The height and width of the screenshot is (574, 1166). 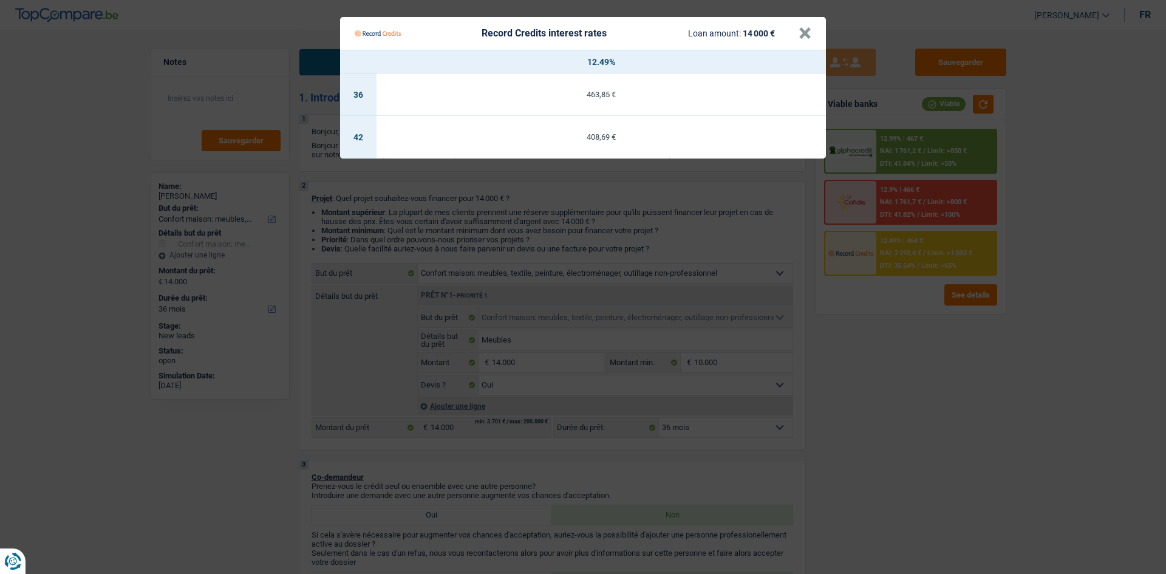 What do you see at coordinates (358, 95) in the screenshot?
I see `td: 36` at bounding box center [358, 95].